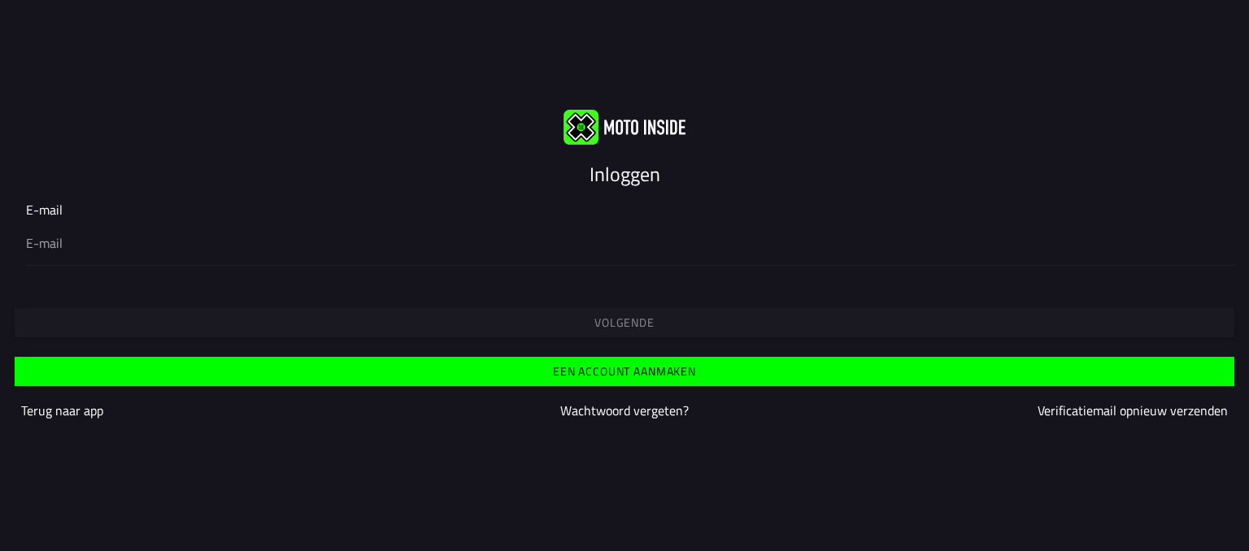 The height and width of the screenshot is (551, 1249). Describe the element at coordinates (625, 243) in the screenshot. I see `input: E-mail` at that location.